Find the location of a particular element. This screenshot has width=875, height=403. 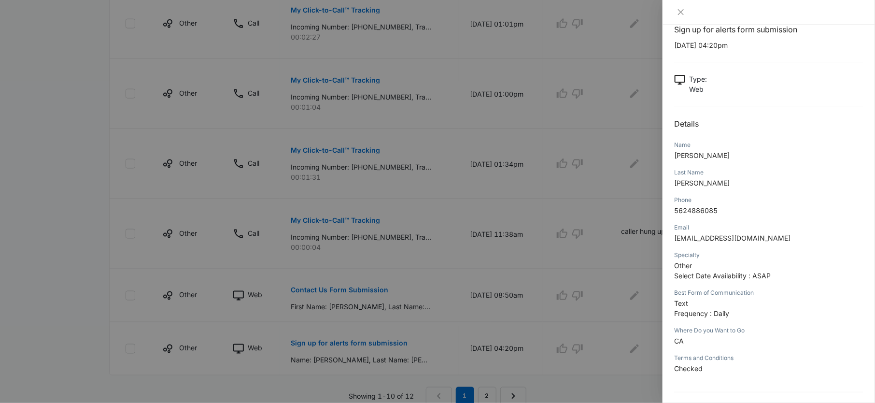

h1: Sign up for alerts form submission is located at coordinates (769, 29).